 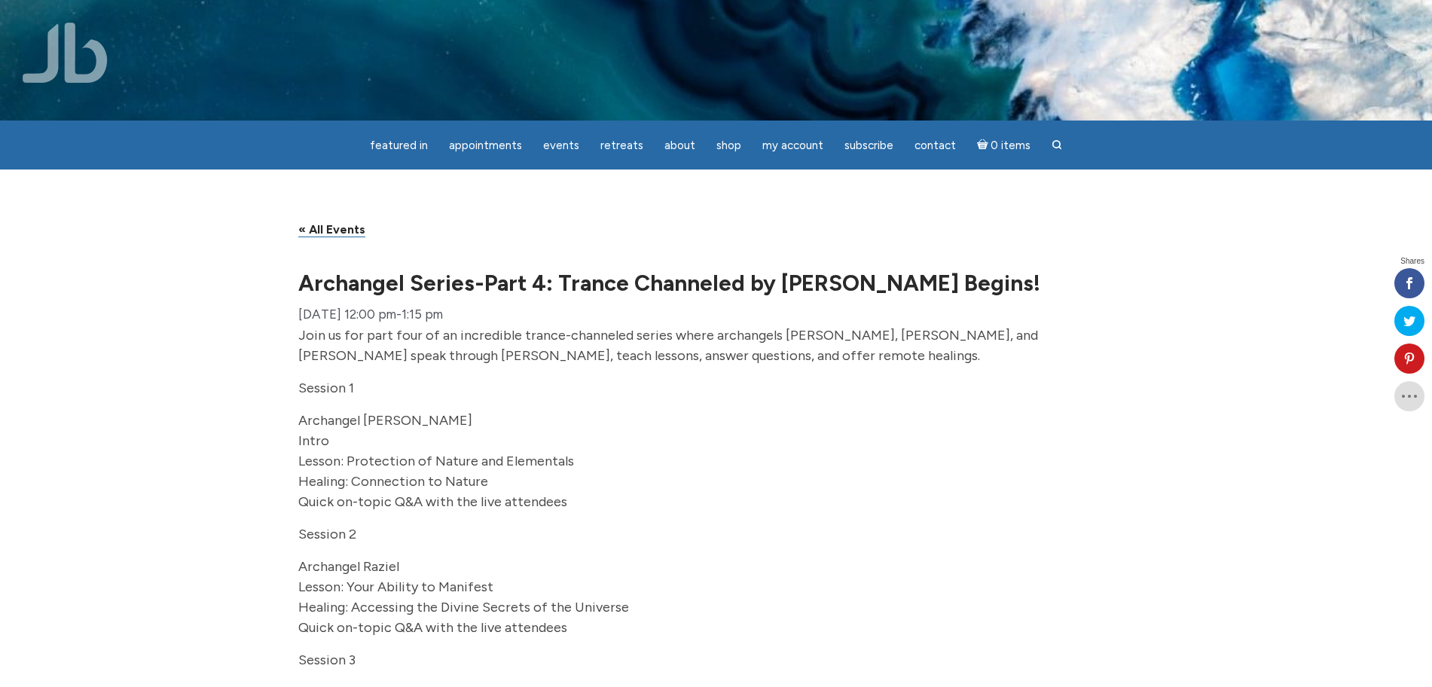 I want to click on a: Jamie Butler. The Everyday Medium, so click(x=65, y=53).